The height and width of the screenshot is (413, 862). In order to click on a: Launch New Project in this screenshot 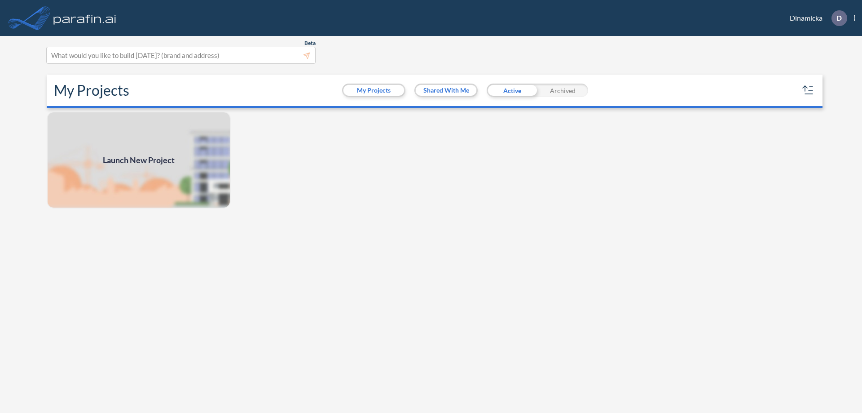, I will do `click(139, 160)`.